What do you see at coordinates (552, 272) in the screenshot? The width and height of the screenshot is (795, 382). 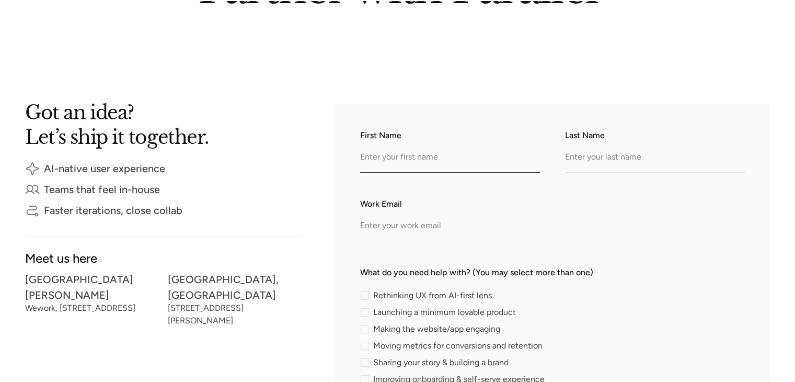 I see `label: What do you need help with? (You may select more than one)` at bounding box center [552, 272].